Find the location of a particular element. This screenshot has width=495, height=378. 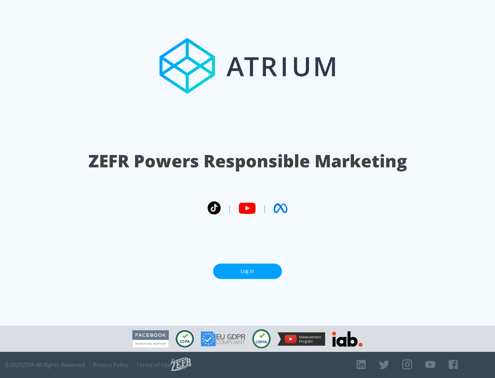

a: Log In is located at coordinates (247, 271).